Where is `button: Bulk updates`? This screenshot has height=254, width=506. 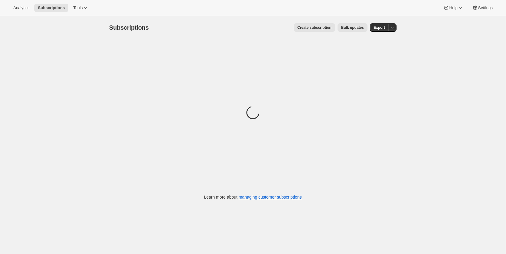 button: Bulk updates is located at coordinates (353, 28).